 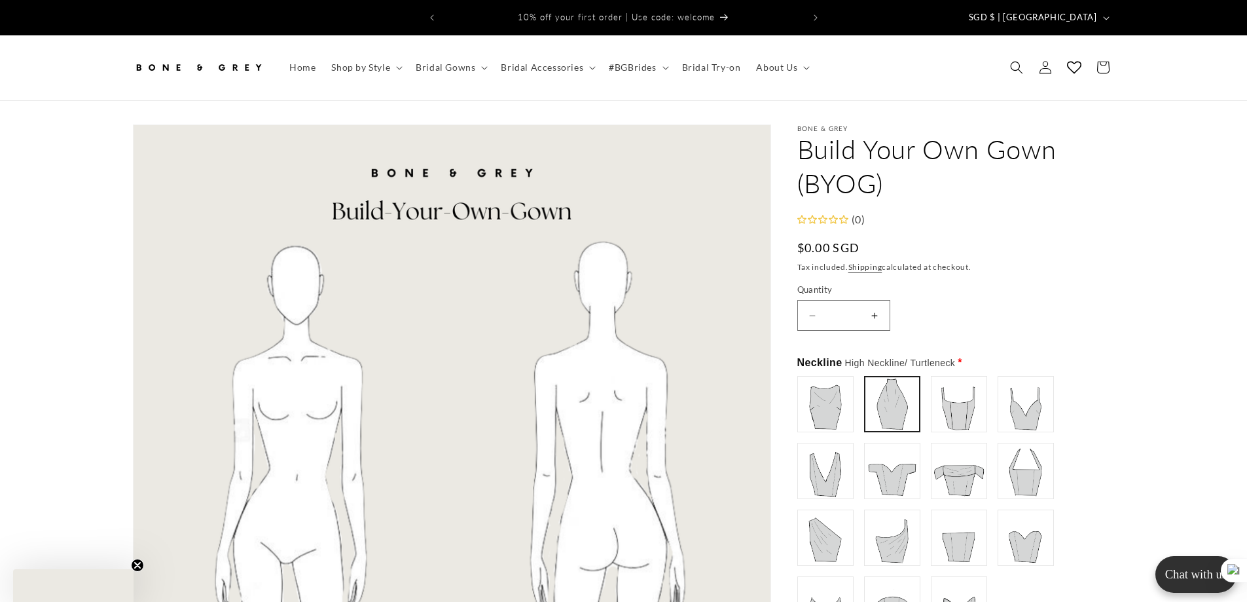 What do you see at coordinates (302, 67) in the screenshot?
I see `a: Home` at bounding box center [302, 67].